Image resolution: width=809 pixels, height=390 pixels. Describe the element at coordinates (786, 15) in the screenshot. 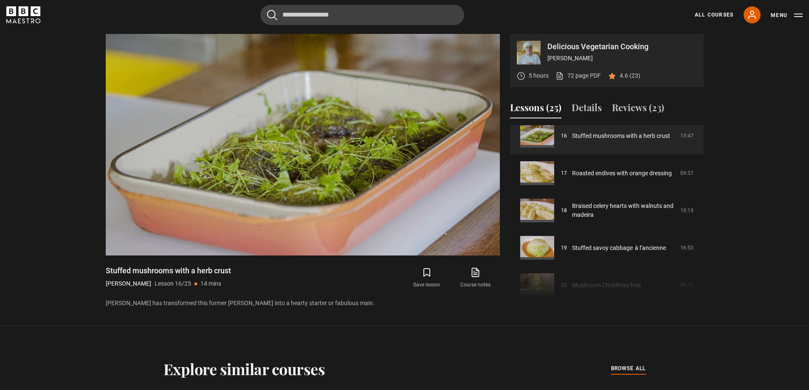

I see `button: Toggle navigation` at that location.